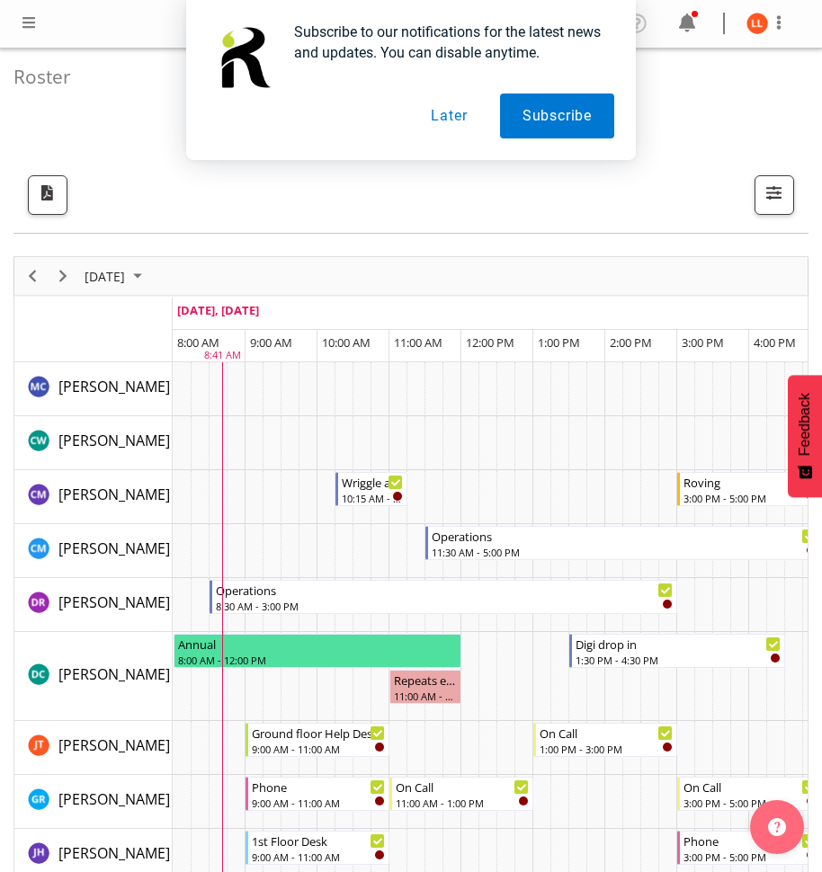 The width and height of the screenshot is (822, 872). I want to click on div: next period, so click(63, 276).